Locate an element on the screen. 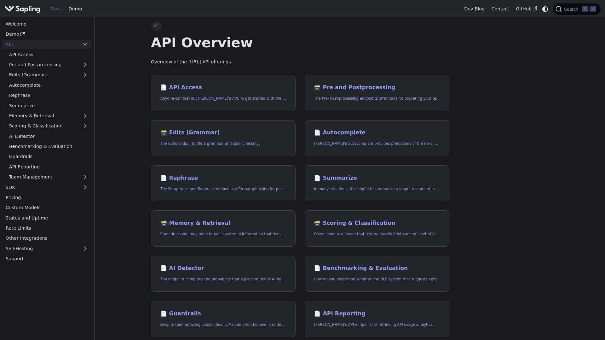  a: Autocomplete is located at coordinates (49, 85).